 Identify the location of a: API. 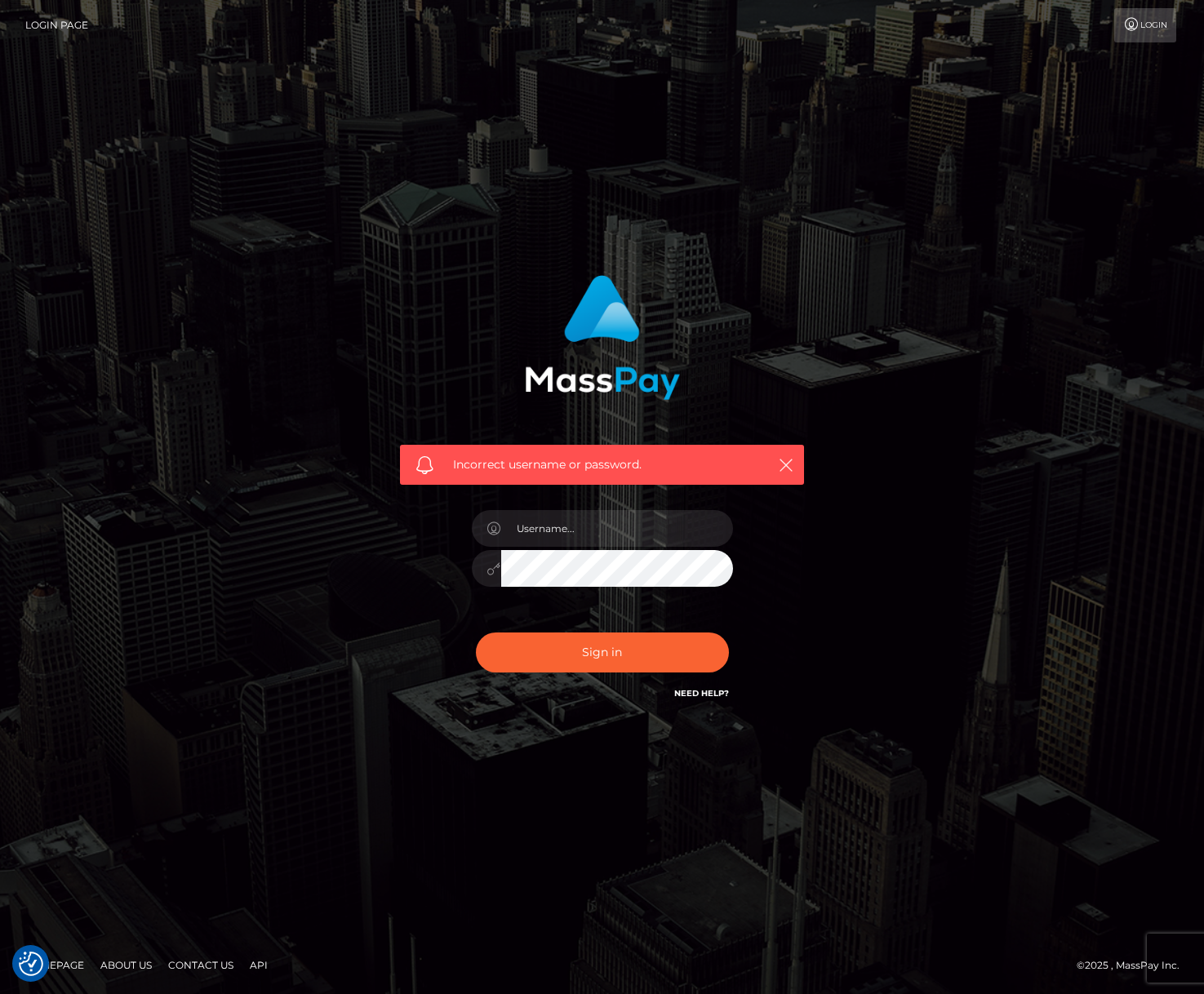
(259, 965).